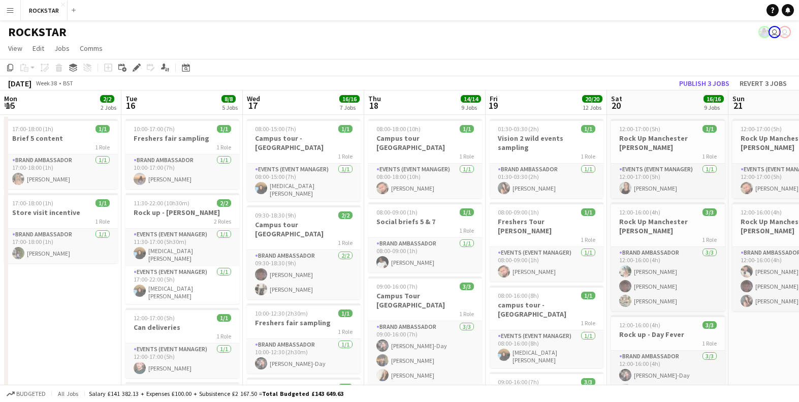  I want to click on span: 18, so click(374, 105).